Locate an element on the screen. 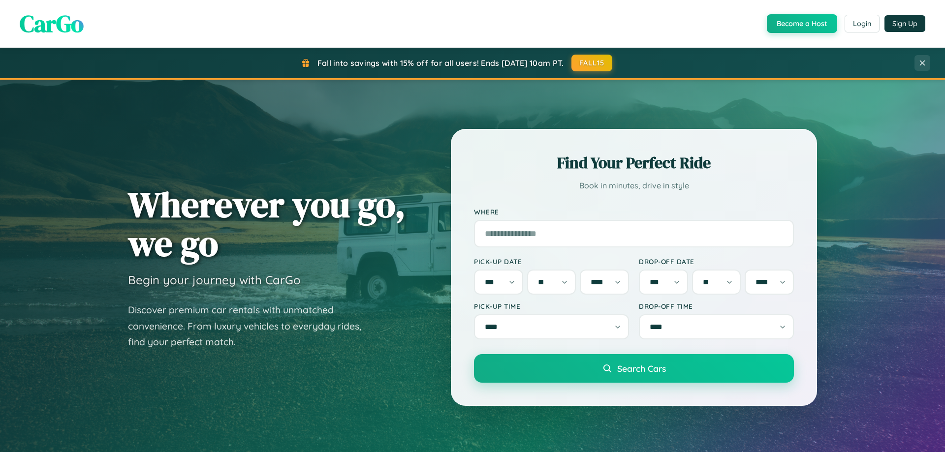  label: Drop-off Time is located at coordinates (716, 306).